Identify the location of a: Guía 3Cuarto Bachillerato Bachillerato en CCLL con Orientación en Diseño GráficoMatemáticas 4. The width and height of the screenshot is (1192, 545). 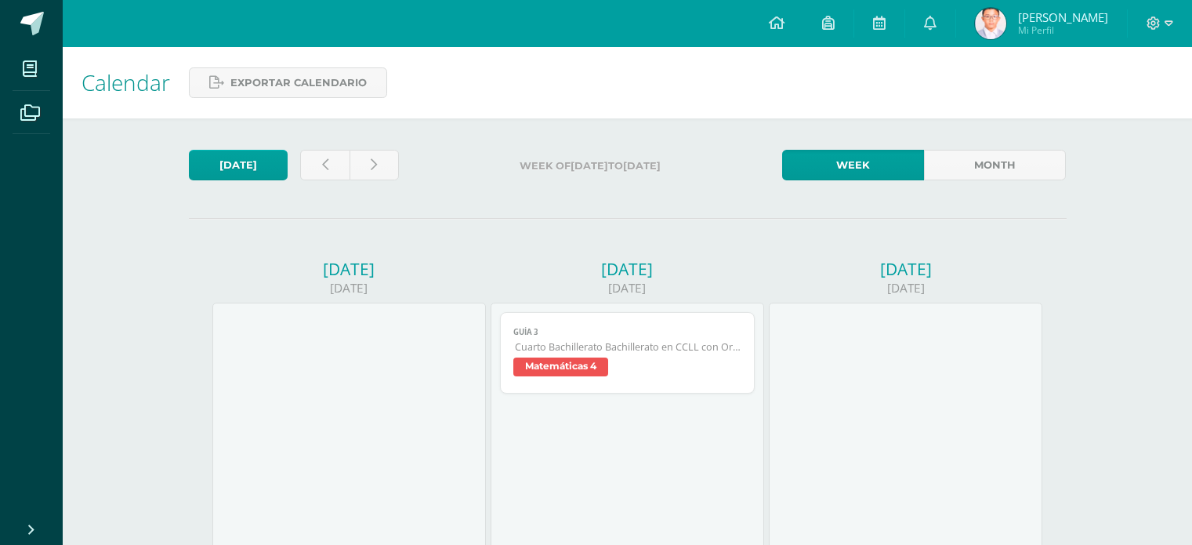
(627, 353).